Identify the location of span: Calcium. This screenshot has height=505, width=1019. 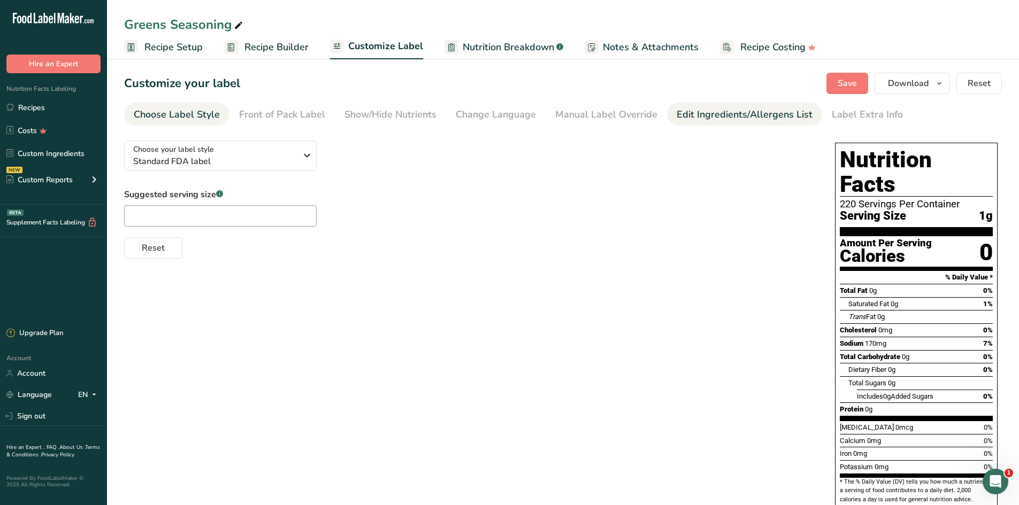
(853, 441).